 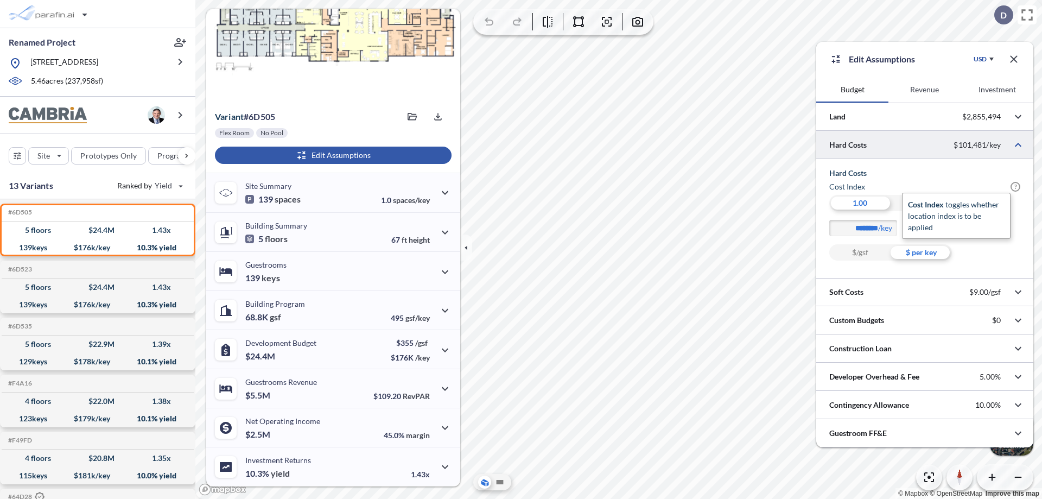 What do you see at coordinates (275, 303) in the screenshot?
I see `p: Building Program` at bounding box center [275, 303].